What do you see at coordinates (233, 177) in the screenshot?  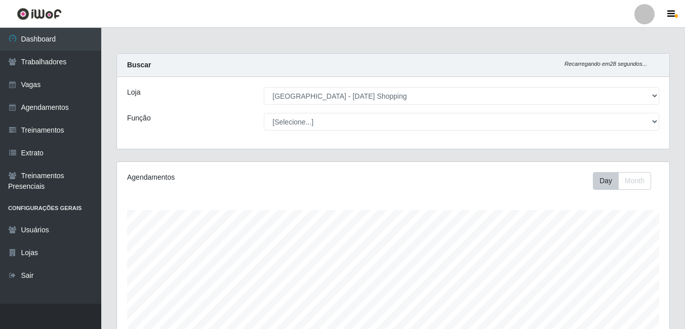 I see `div: Agendamentos` at bounding box center [233, 177].